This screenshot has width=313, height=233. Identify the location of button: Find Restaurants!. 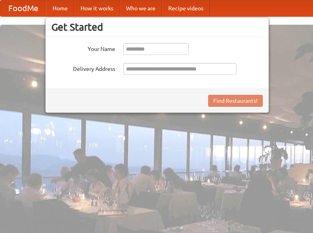
(235, 101).